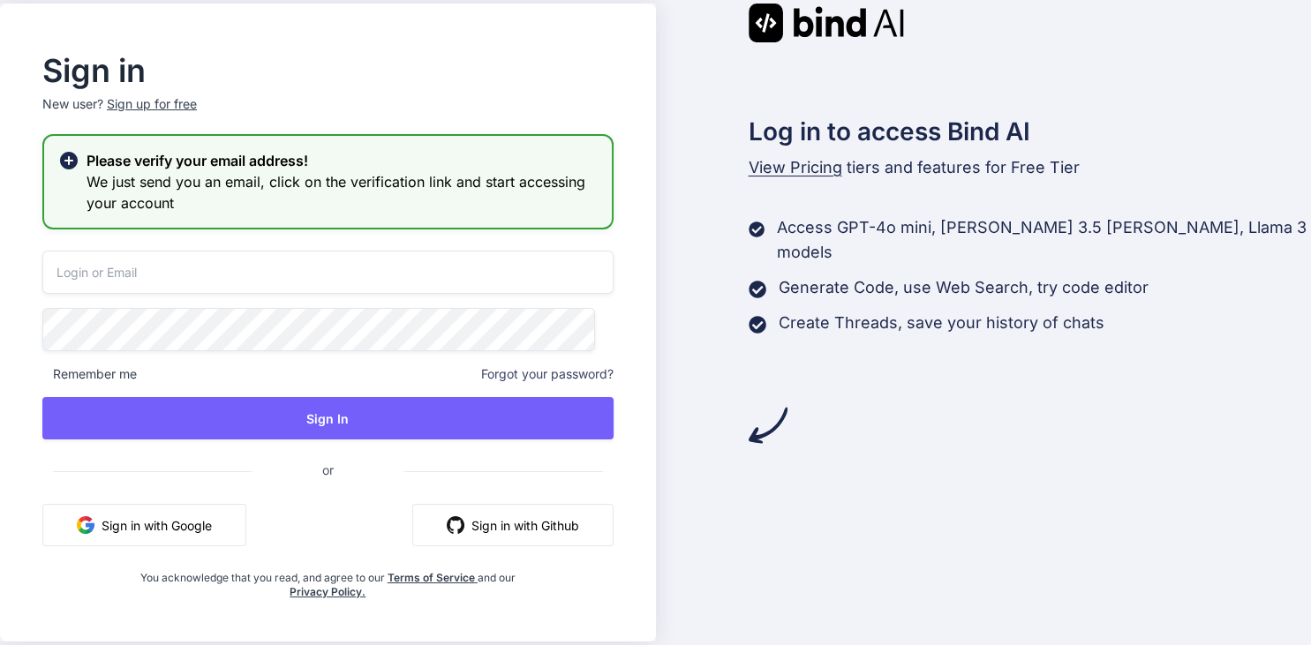 The height and width of the screenshot is (645, 1311). What do you see at coordinates (327, 470) in the screenshot?
I see `span: or` at bounding box center [327, 470].